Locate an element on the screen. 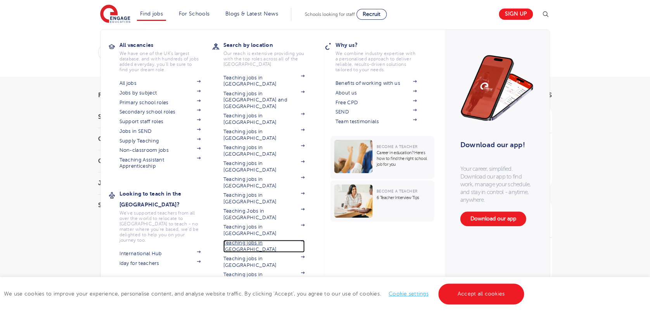  span: Schools looking for staff is located at coordinates (329, 14).